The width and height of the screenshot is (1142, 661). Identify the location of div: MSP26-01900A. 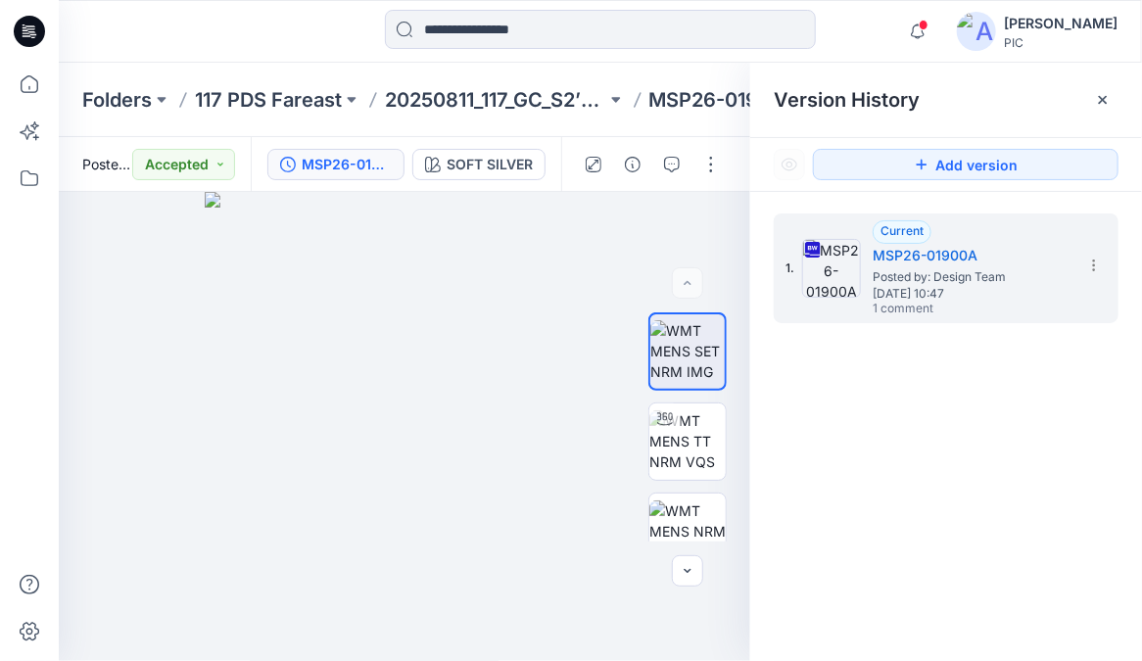
(347, 165).